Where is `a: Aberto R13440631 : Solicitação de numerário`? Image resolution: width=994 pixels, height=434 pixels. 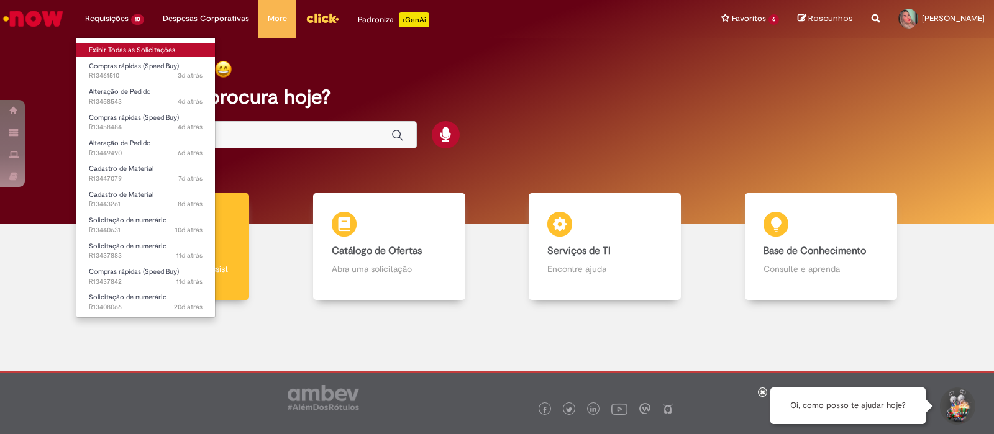
a: Aberto R13440631 : Solicitação de numerário is located at coordinates (145, 225).